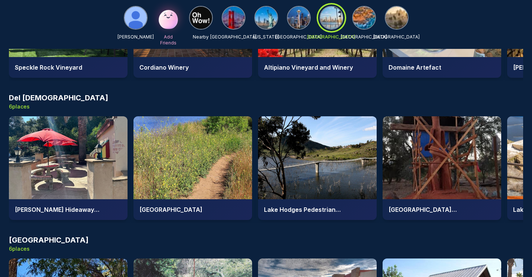 The width and height of the screenshot is (532, 277). What do you see at coordinates (68, 67) in the screenshot?
I see `h4: Speckle Rock Vineyard` at bounding box center [68, 67].